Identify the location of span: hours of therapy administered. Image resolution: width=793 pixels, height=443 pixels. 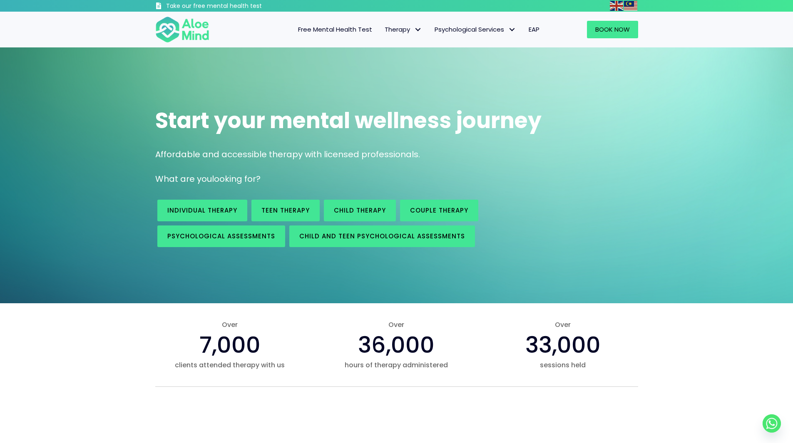
(396, 365).